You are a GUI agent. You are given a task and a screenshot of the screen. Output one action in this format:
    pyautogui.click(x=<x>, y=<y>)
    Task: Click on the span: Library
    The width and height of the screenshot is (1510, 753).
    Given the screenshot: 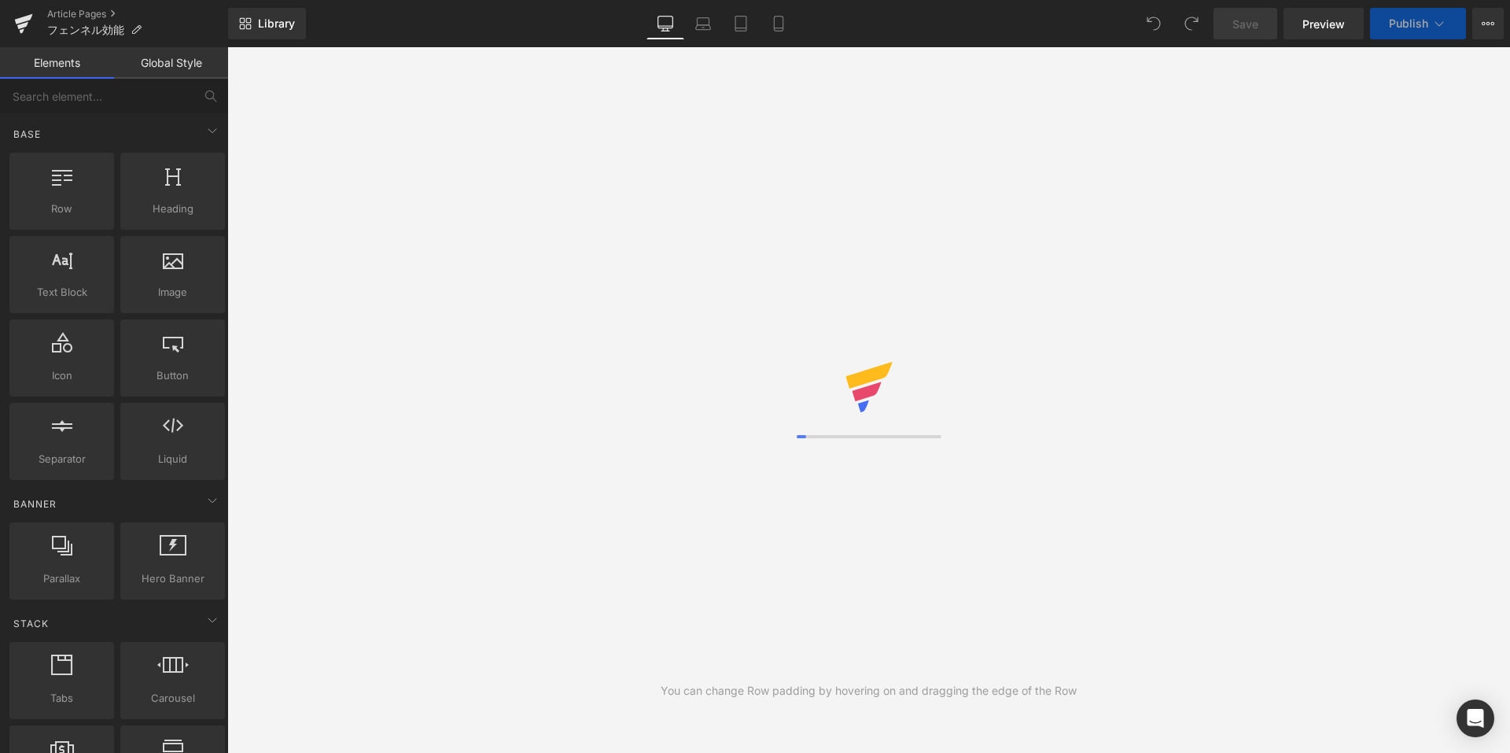 What is the action you would take?
    pyautogui.click(x=276, y=24)
    